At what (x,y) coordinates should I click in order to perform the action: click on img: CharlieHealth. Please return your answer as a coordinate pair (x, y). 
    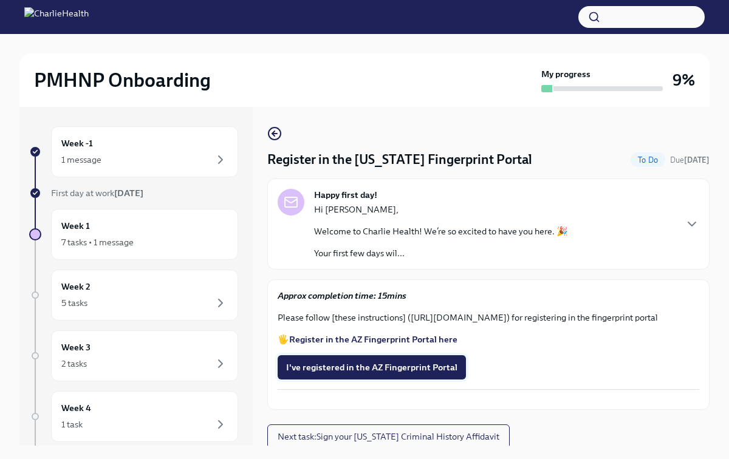
    Looking at the image, I should click on (56, 17).